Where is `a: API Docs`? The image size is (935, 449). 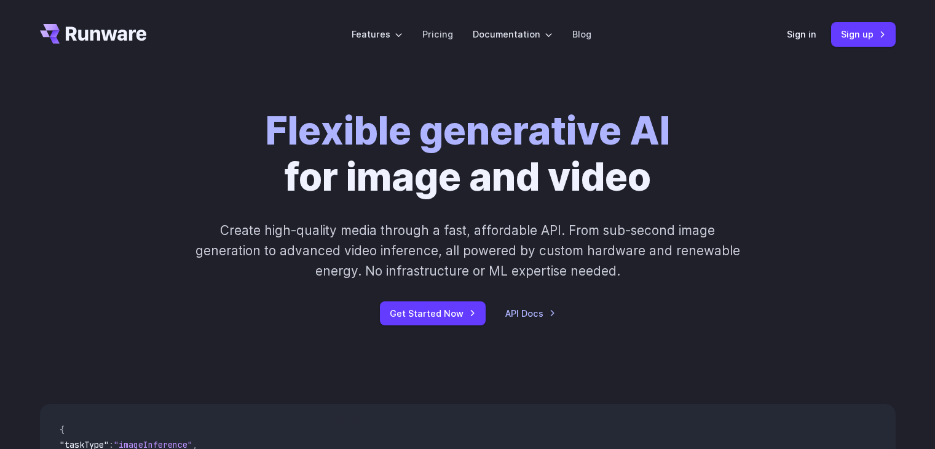 a: API Docs is located at coordinates (531, 313).